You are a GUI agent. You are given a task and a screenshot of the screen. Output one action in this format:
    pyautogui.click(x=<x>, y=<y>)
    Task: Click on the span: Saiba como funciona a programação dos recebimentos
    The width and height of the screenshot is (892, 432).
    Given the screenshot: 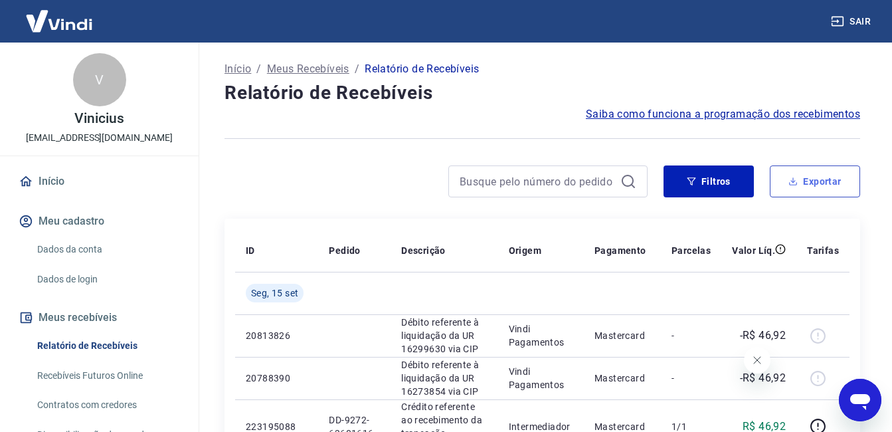 What is the action you would take?
    pyautogui.click(x=722, y=114)
    